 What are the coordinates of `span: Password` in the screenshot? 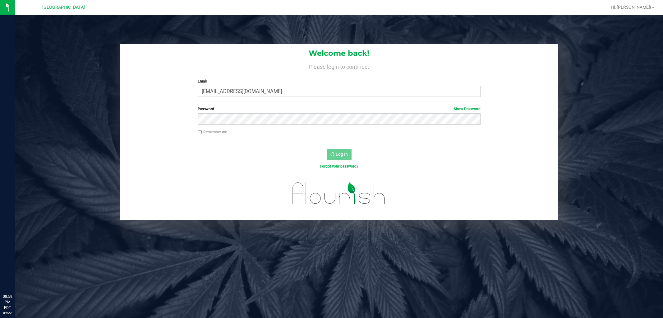 It's located at (206, 109).